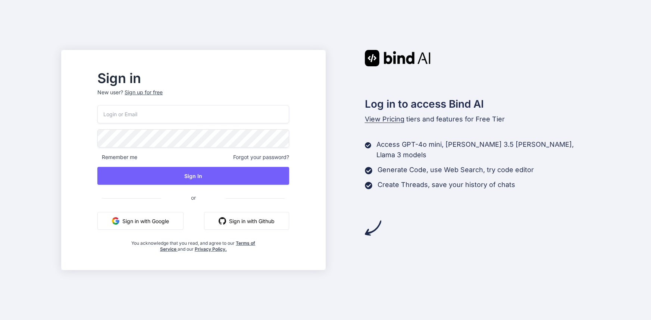 This screenshot has height=320, width=651. I want to click on h2: Log in to access Bind AI, so click(477, 104).